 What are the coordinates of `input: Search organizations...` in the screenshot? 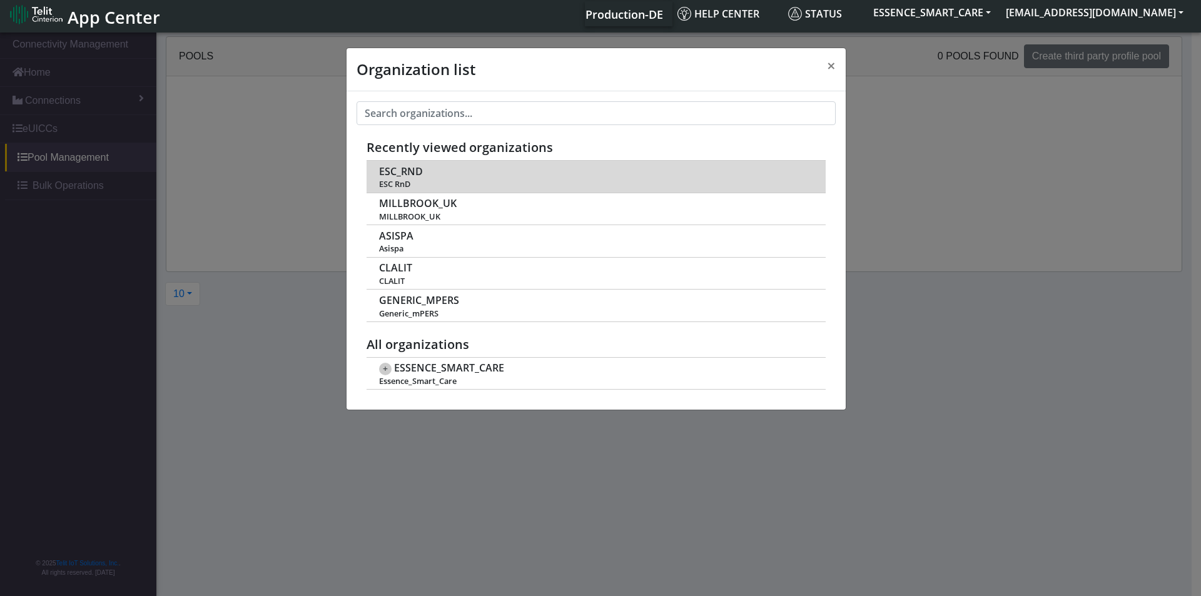 It's located at (596, 113).